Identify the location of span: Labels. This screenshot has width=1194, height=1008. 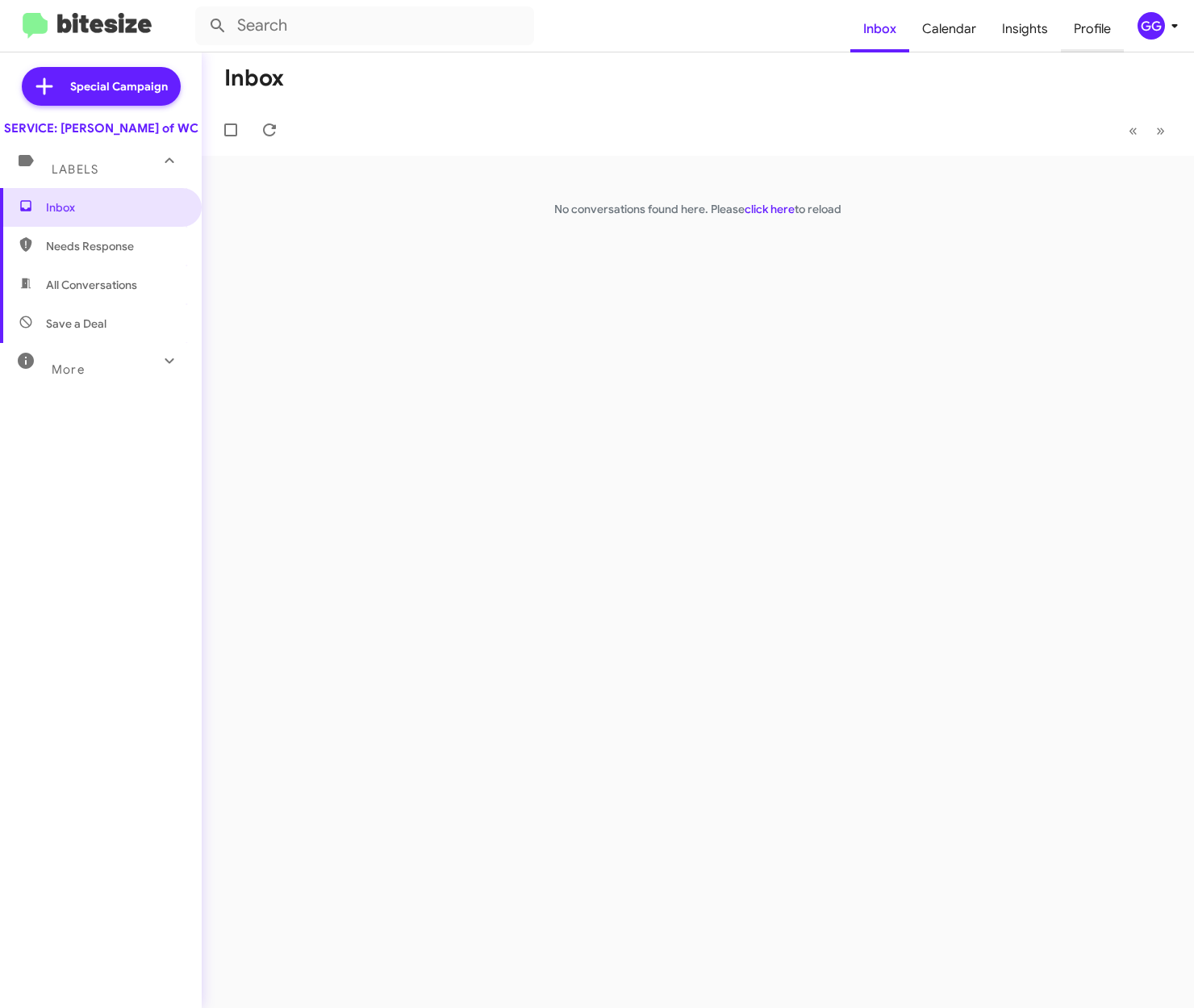
(75, 169).